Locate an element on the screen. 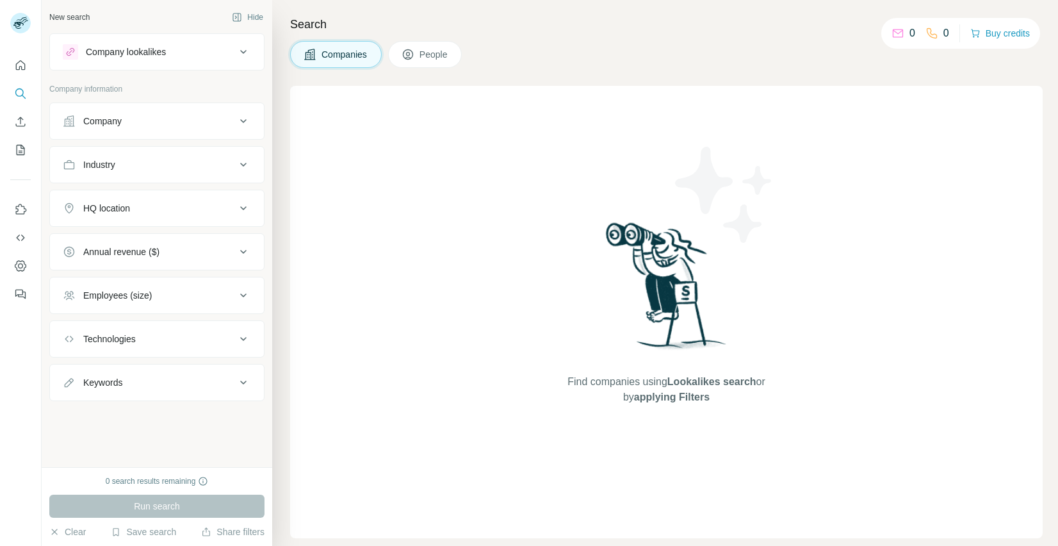 Image resolution: width=1058 pixels, height=546 pixels. span: Find companies using or by is located at coordinates (666, 389).